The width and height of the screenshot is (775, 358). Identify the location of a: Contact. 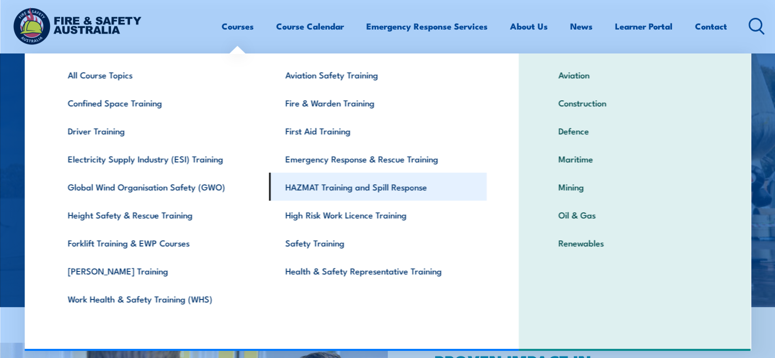
(711, 26).